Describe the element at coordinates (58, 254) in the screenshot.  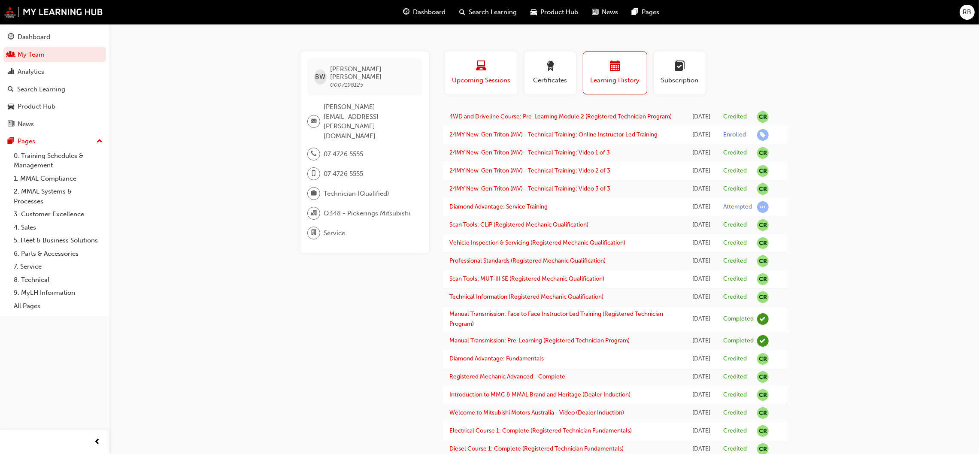
I see `a: 6. Parts & Accessories` at that location.